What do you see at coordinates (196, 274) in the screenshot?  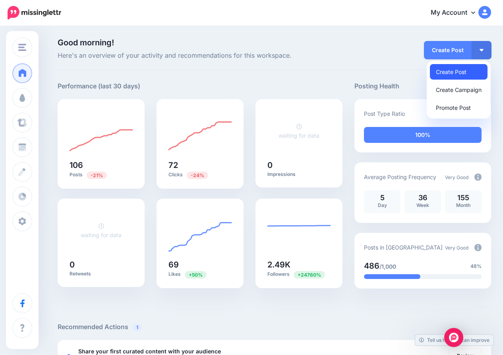 I see `span: Previous period: 46` at bounding box center [196, 274].